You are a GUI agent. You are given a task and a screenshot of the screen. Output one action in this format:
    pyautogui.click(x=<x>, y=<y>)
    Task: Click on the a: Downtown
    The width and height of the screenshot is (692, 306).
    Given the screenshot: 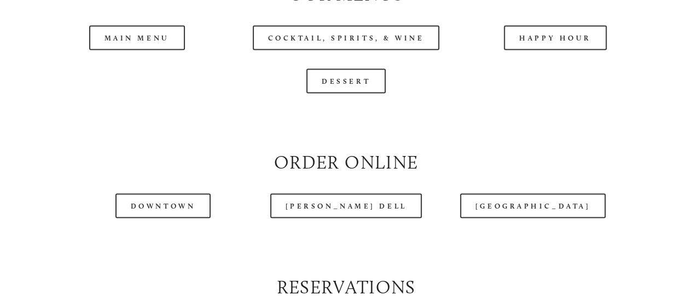 What is the action you would take?
    pyautogui.click(x=163, y=206)
    